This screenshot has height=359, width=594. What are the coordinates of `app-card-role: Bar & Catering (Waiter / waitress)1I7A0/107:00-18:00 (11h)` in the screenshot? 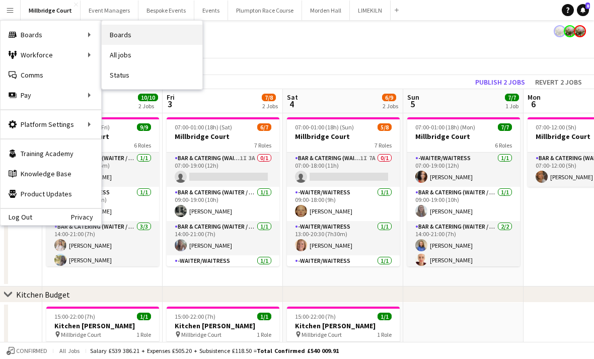 It's located at (343, 170).